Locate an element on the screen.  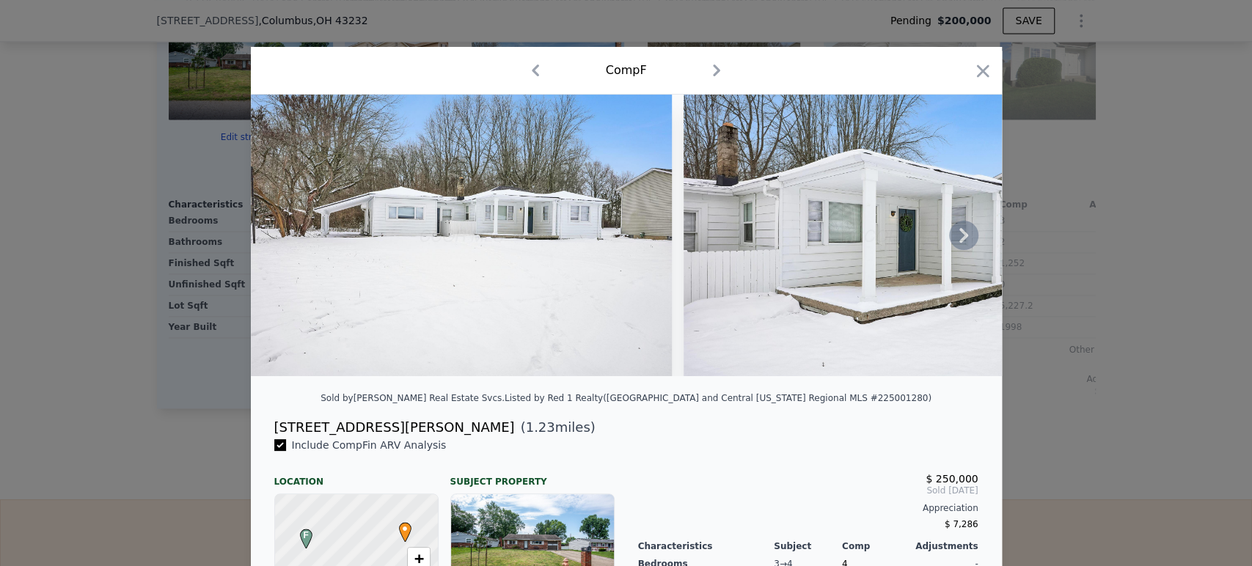
div: Comp F is located at coordinates (626, 70).